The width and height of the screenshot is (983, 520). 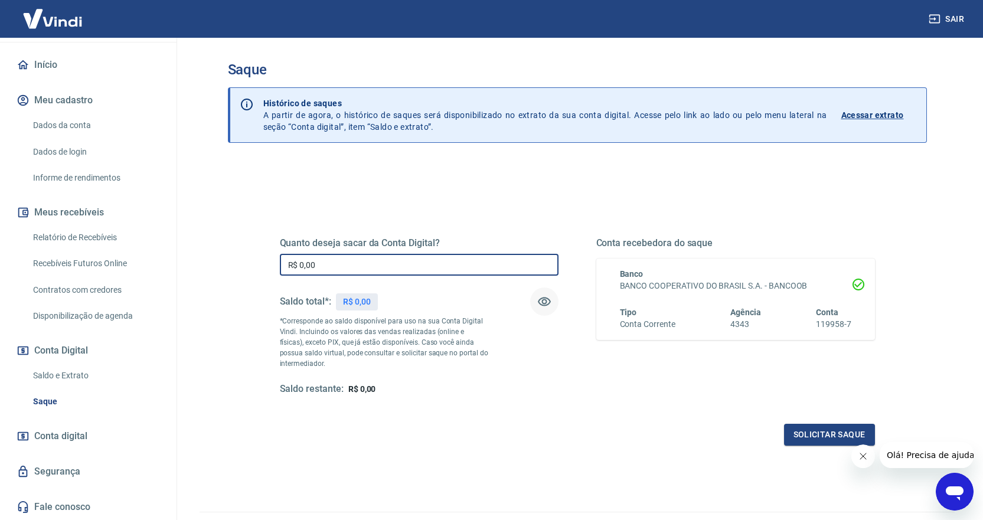 What do you see at coordinates (879, 115) in the screenshot?
I see `a: Acessar extrato` at bounding box center [879, 115].